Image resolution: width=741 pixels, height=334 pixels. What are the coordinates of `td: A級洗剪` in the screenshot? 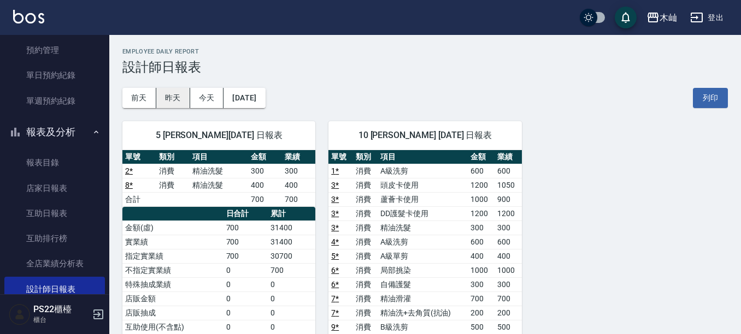 It's located at (422, 242).